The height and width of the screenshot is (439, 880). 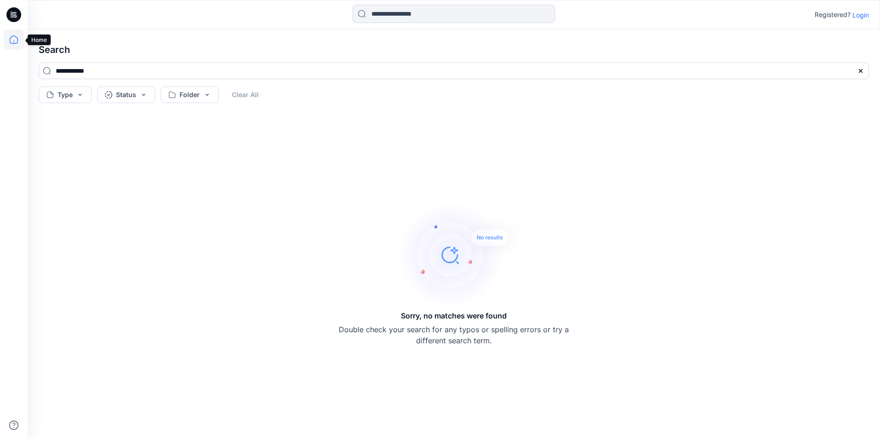 What do you see at coordinates (190, 95) in the screenshot?
I see `button: Folder` at bounding box center [190, 95].